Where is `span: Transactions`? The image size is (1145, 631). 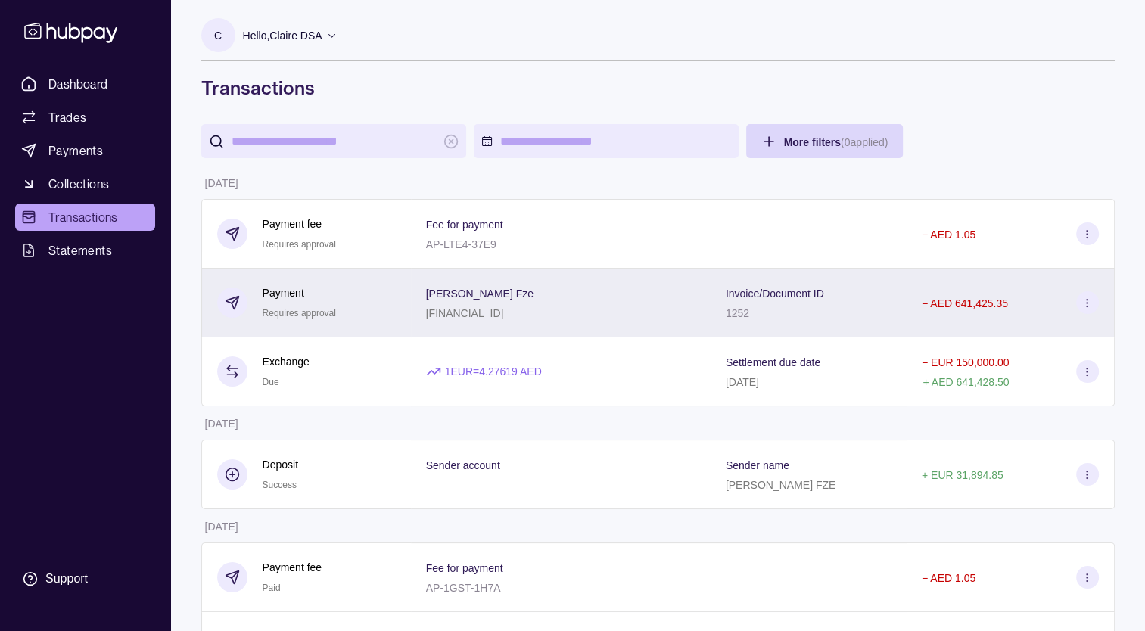
span: Transactions is located at coordinates (83, 217).